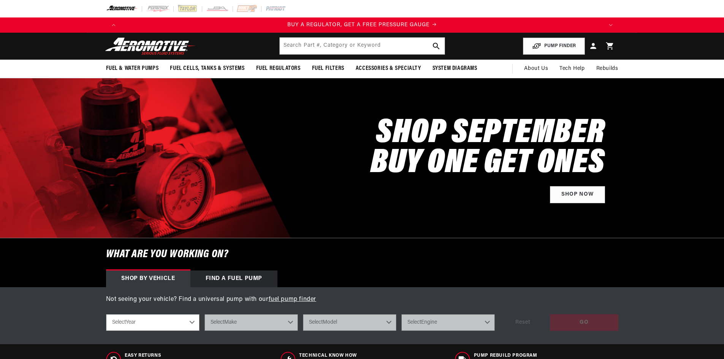 The image size is (724, 359). I want to click on button: Translation missing: en.sections.announcements.previous_announcement, so click(114, 25).